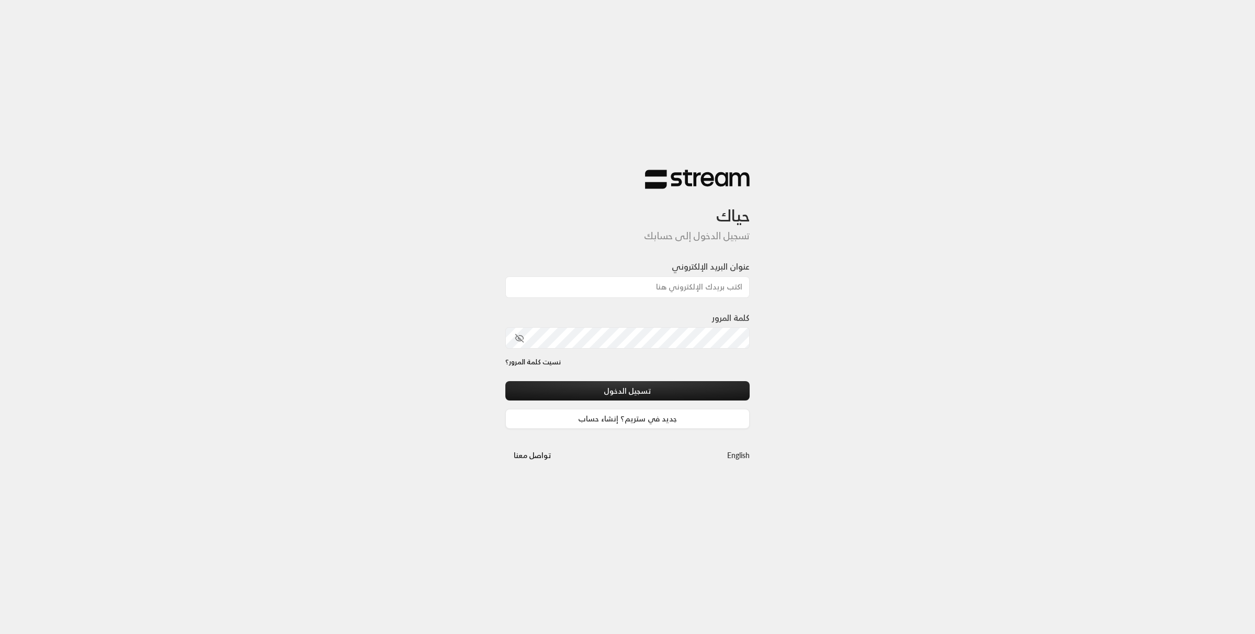 The width and height of the screenshot is (1255, 634). I want to click on a: تواصل معنا, so click(533, 455).